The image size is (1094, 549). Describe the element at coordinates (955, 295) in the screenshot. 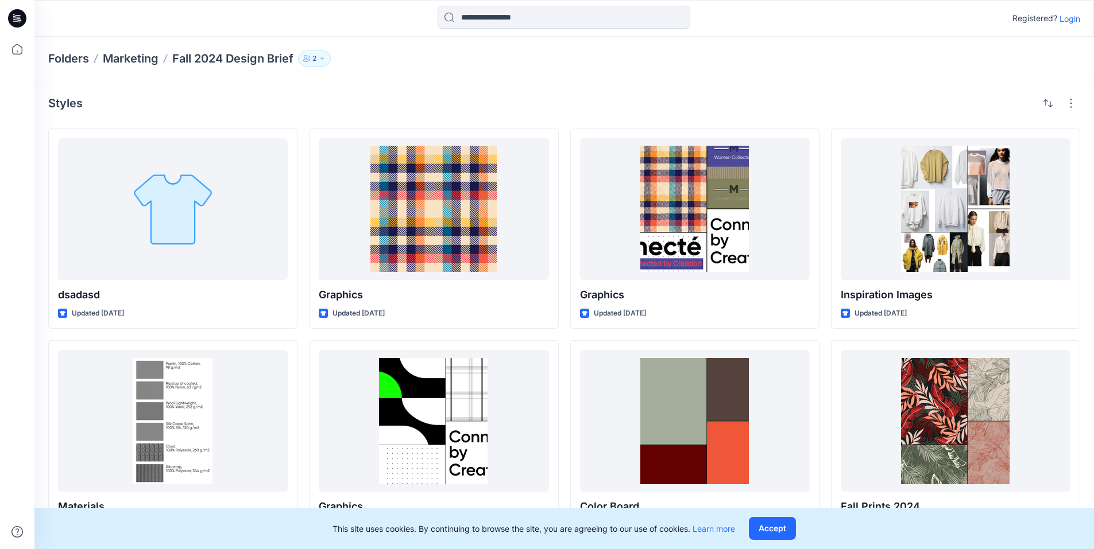

I see `p: Inspiration Images` at that location.